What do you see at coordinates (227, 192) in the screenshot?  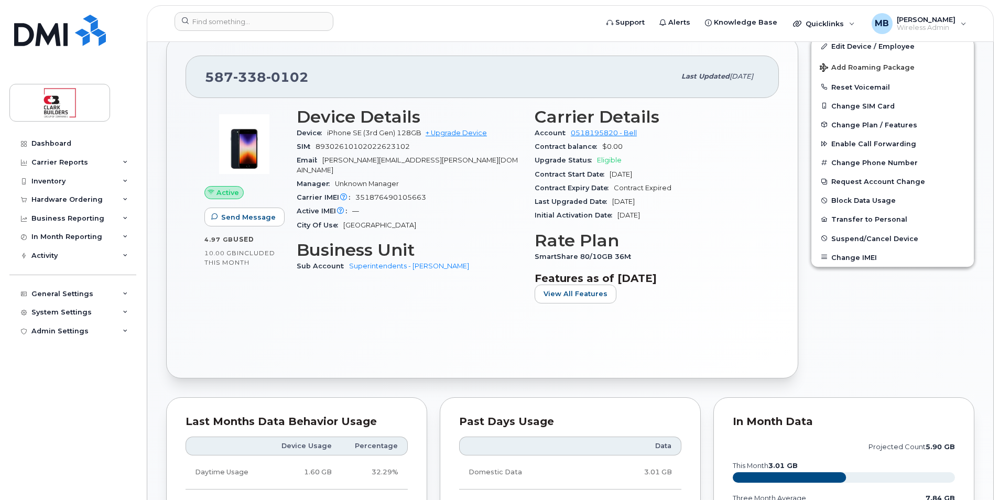 I see `span: Active` at bounding box center [227, 192].